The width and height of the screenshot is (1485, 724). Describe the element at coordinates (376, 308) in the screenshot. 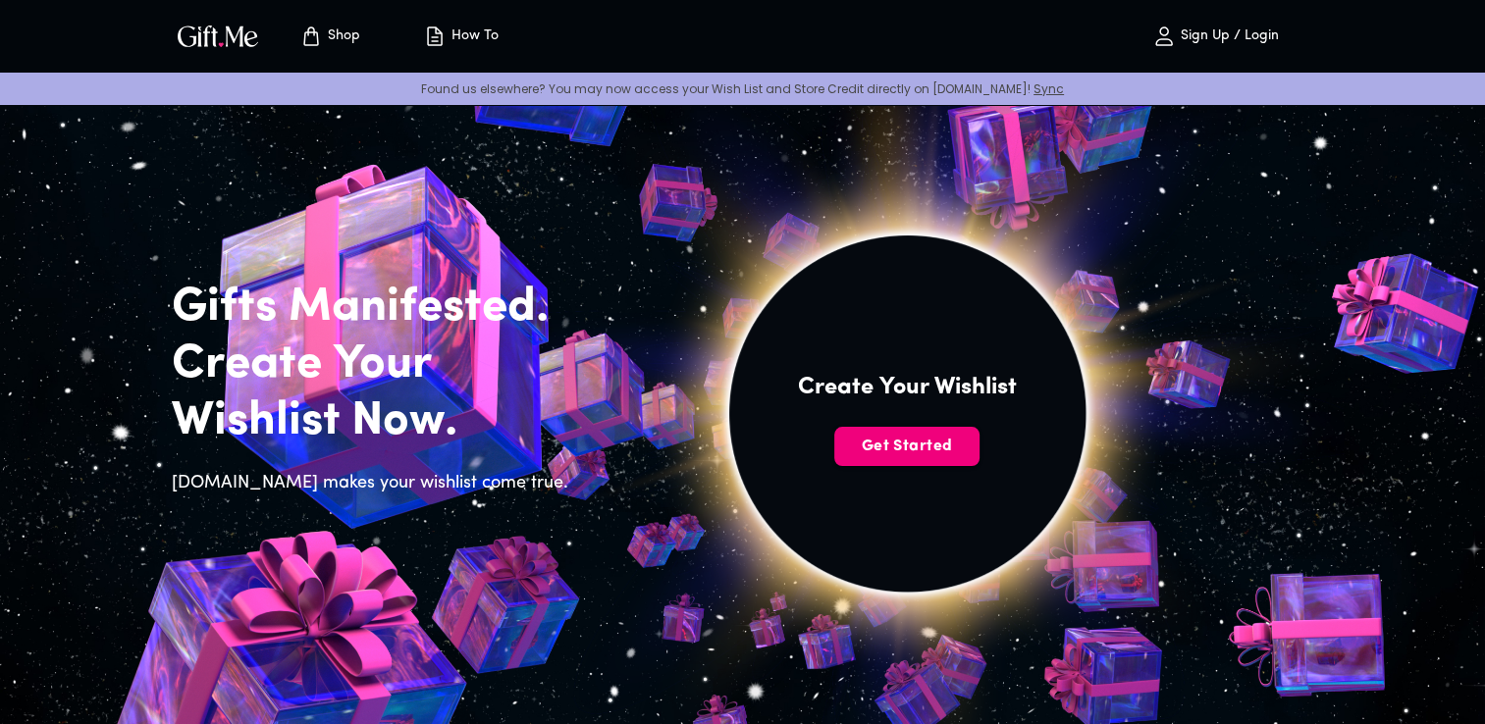

I see `h2: Gifts Manifested.` at that location.